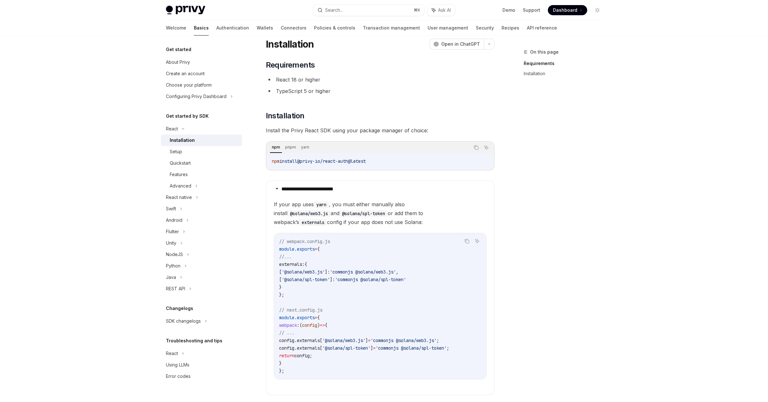 This screenshot has height=402, width=768. Describe the element at coordinates (201, 163) in the screenshot. I see `a: Quickstart` at that location.